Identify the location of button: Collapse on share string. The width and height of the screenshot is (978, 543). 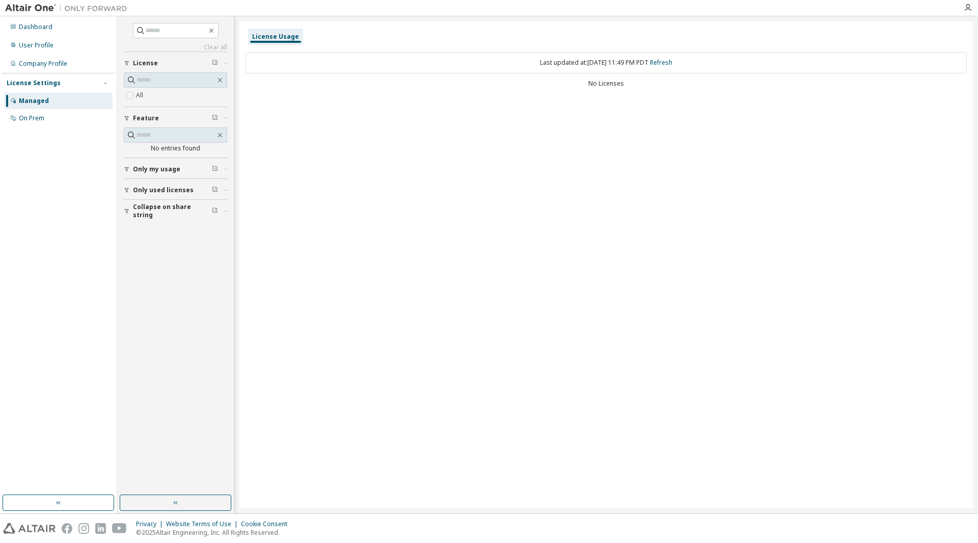
(175, 211).